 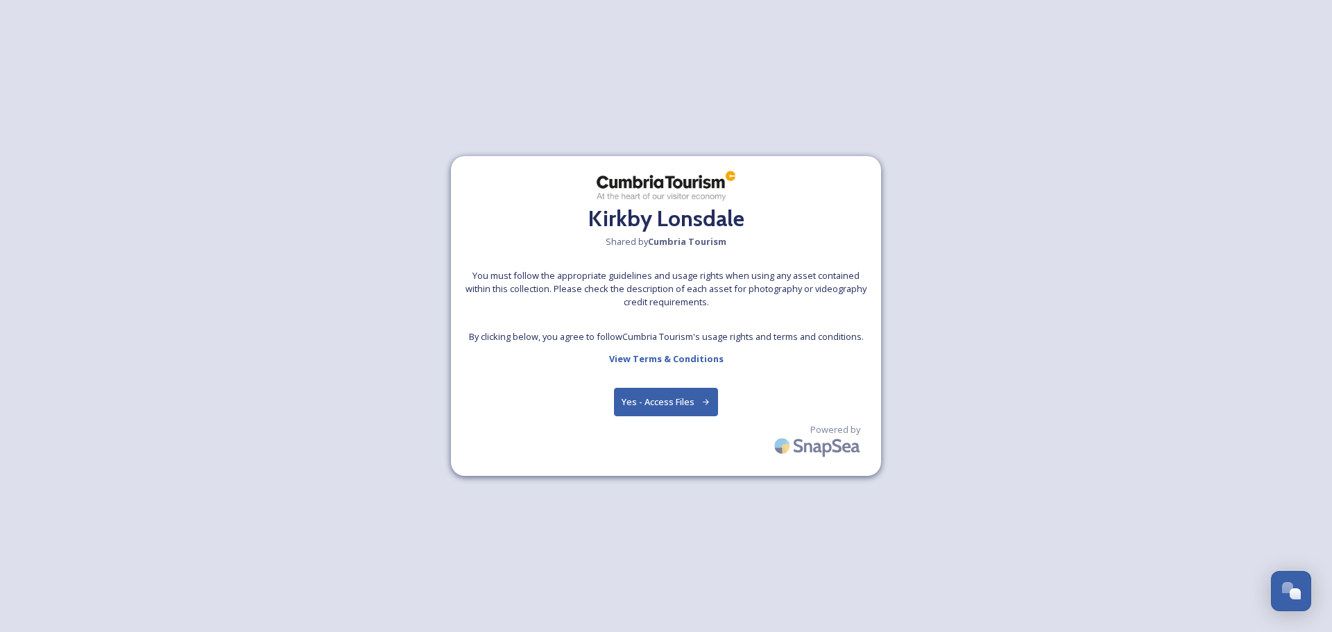 I want to click on a: View Terms & Conditions, so click(x=666, y=359).